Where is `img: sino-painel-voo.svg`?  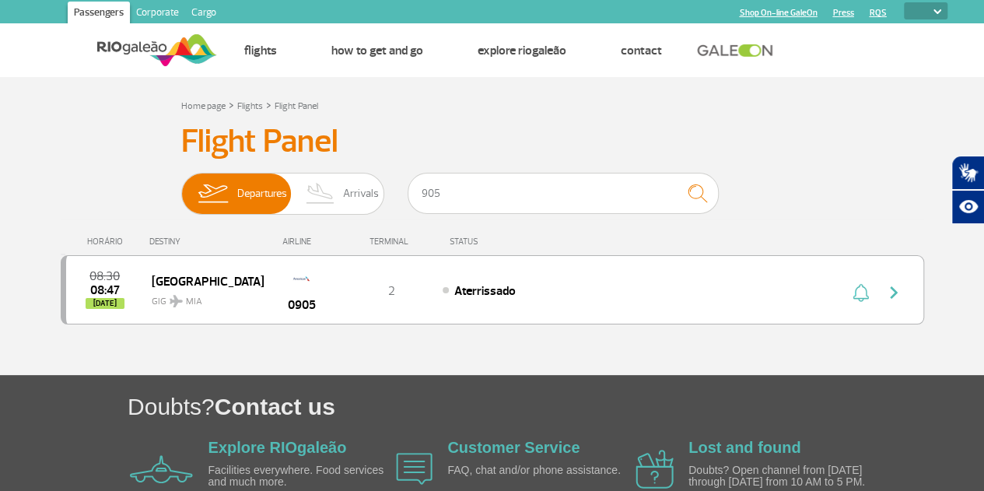 img: sino-painel-voo.svg is located at coordinates (860, 292).